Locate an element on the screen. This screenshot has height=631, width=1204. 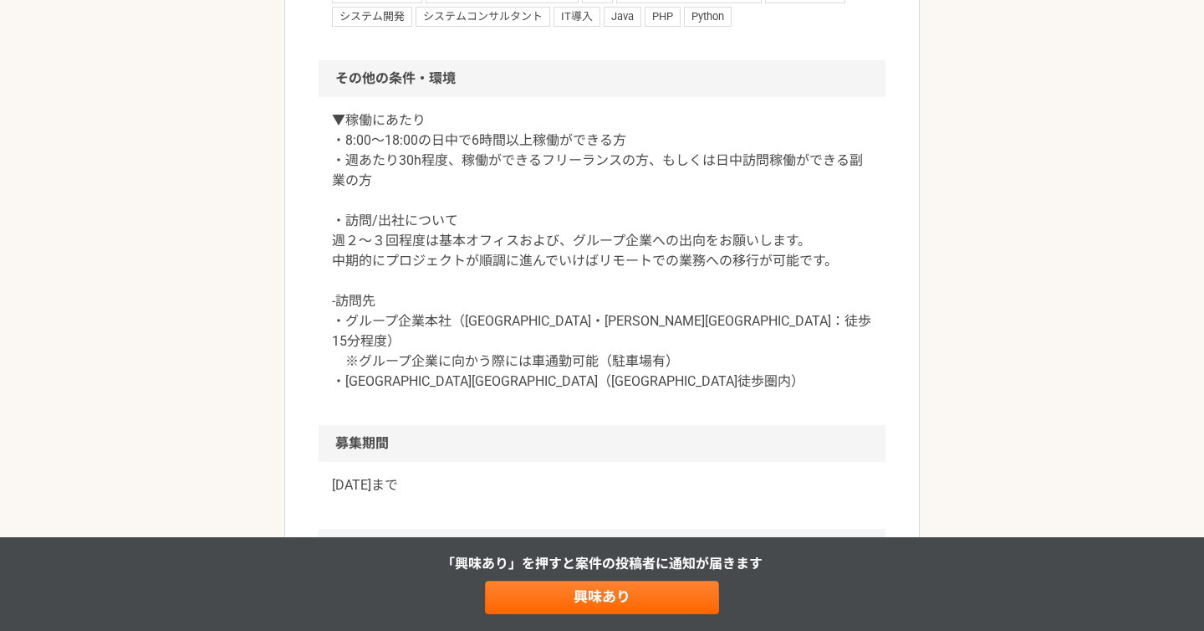
span: IT導入 is located at coordinates (577, 17).